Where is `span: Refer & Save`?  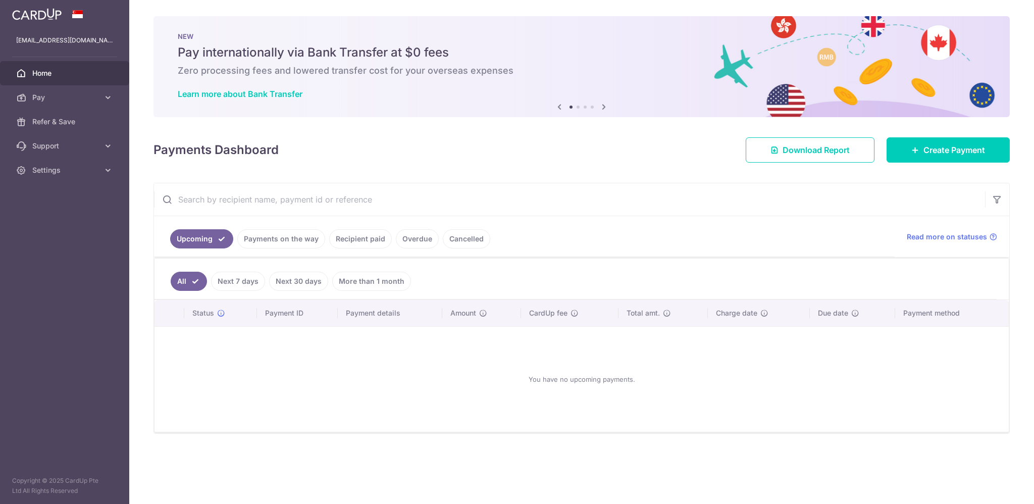
span: Refer & Save is located at coordinates (66, 122).